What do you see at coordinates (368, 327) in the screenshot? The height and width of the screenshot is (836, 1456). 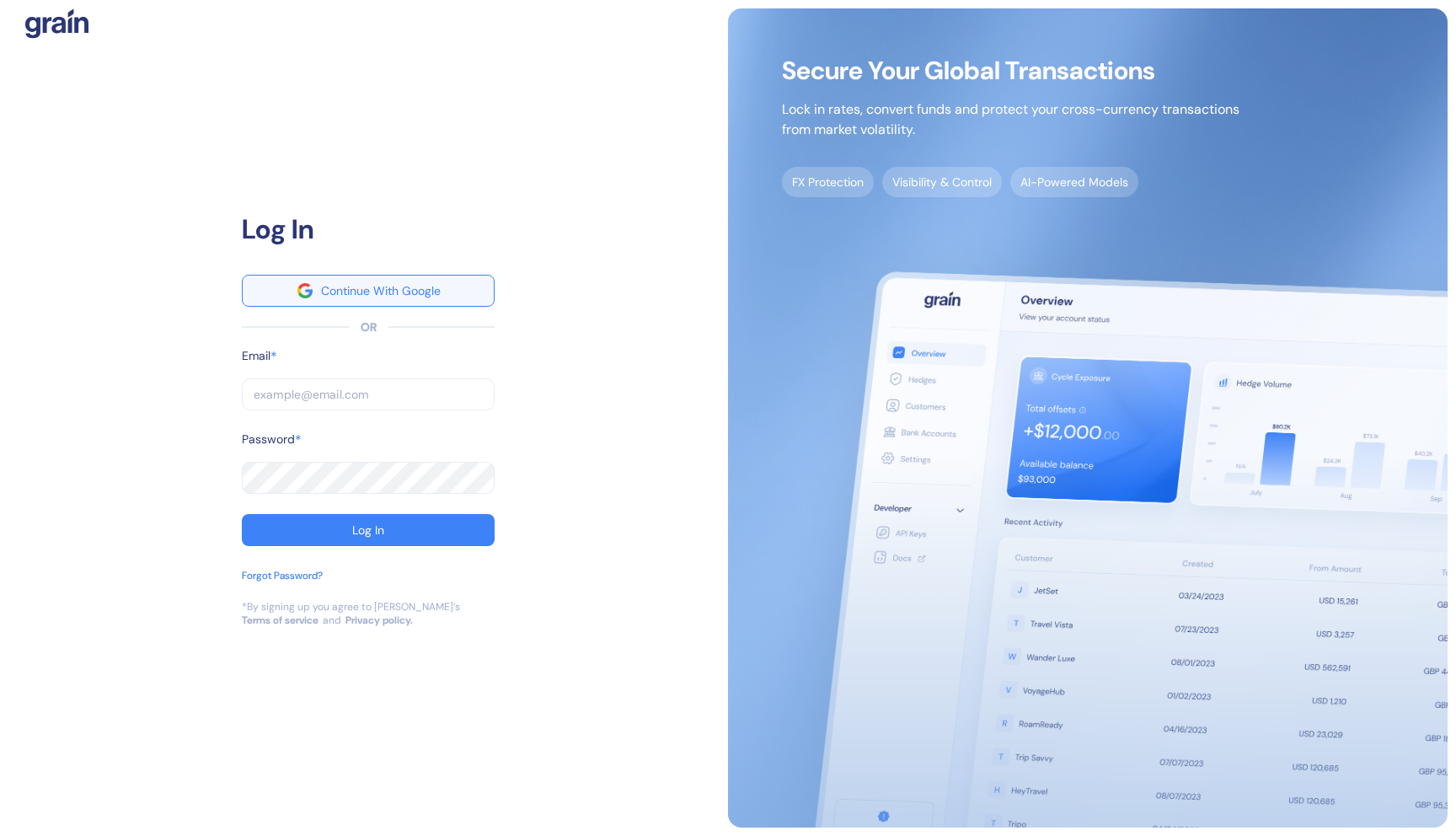 I see `div: OR` at bounding box center [368, 327].